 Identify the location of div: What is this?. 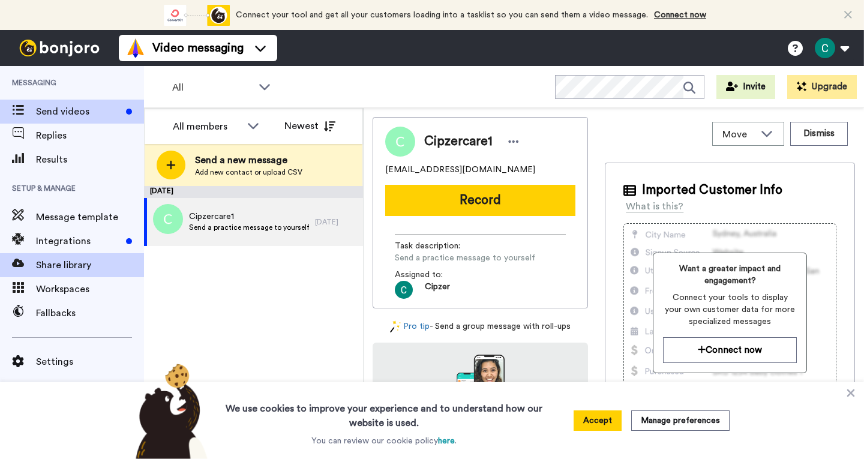
(654, 206).